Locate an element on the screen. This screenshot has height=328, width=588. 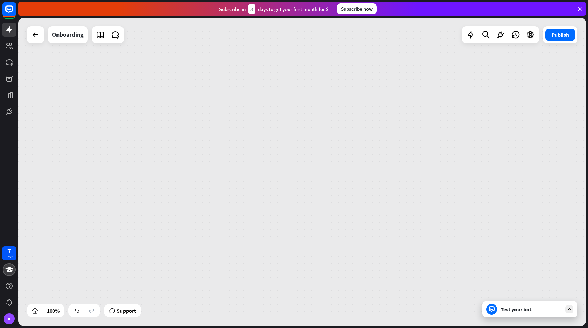
div: JH is located at coordinates (9, 318).